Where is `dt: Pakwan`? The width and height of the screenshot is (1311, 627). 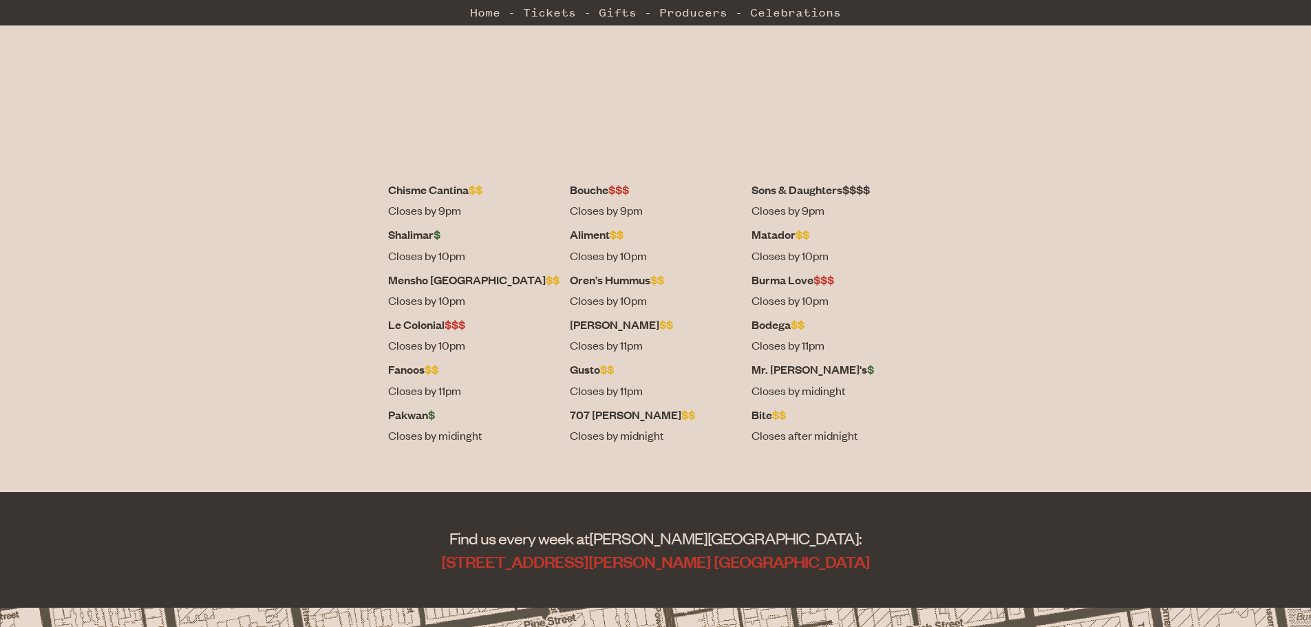 dt: Pakwan is located at coordinates (473, 414).